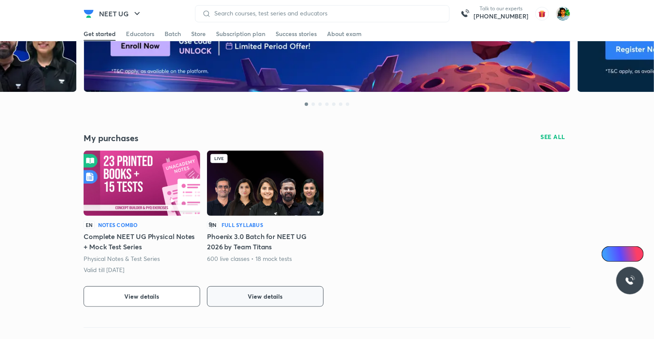  I want to click on p: Talk to our experts, so click(501, 9).